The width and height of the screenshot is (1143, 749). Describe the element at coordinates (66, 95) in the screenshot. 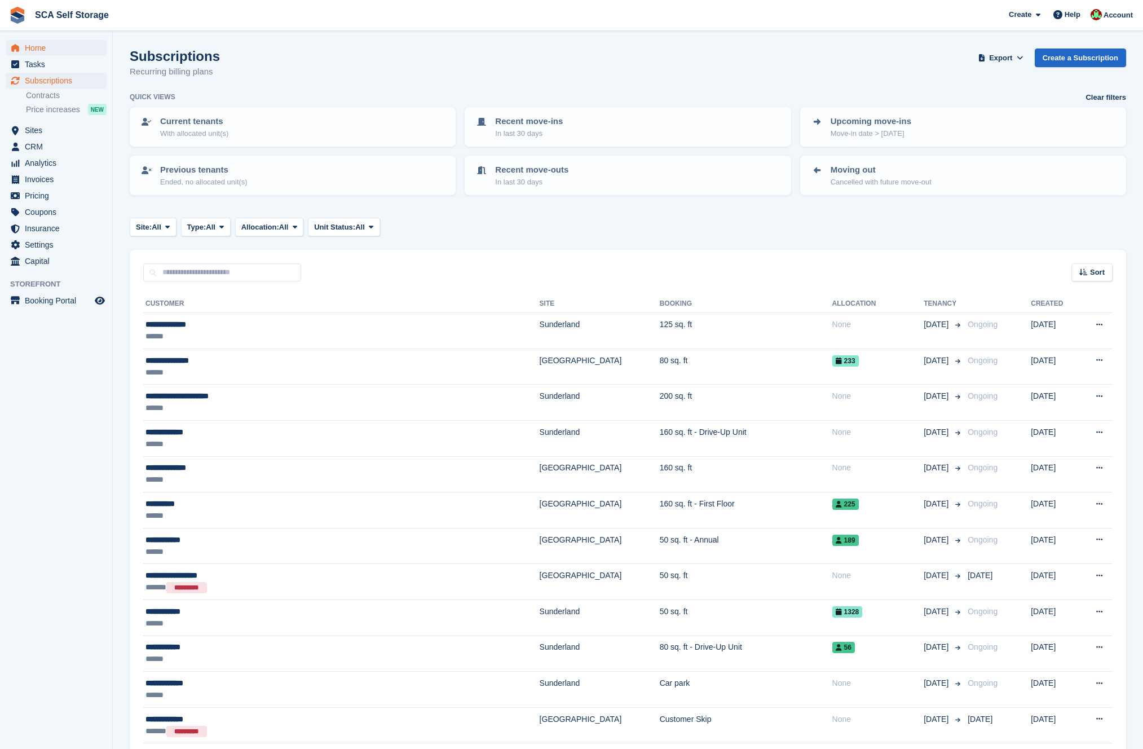

I see `a: Contracts` at that location.